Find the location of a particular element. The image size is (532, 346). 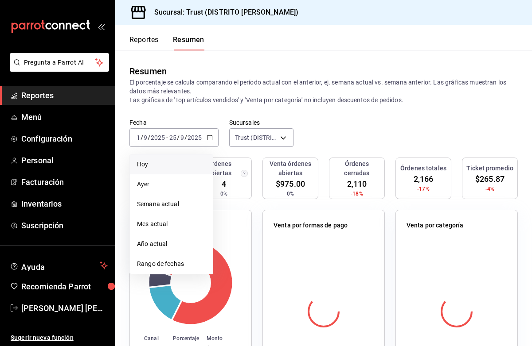

span: Reportes is located at coordinates (64, 95).